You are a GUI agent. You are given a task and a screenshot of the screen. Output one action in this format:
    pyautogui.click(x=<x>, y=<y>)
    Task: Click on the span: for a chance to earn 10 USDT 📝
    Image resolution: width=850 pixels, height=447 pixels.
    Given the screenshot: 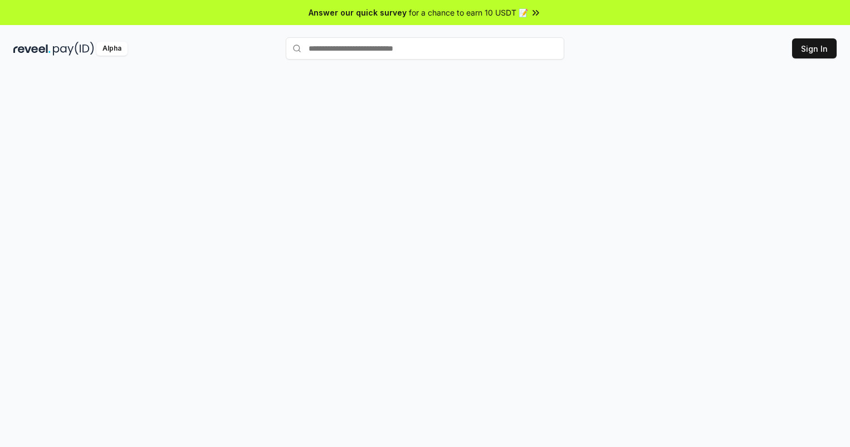 What is the action you would take?
    pyautogui.click(x=468, y=12)
    